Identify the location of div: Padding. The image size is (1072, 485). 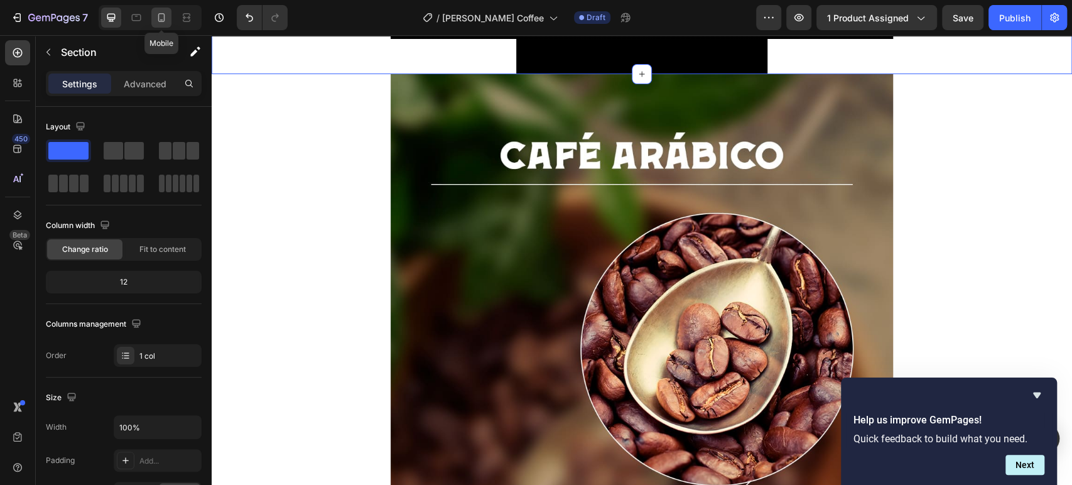
(60, 460).